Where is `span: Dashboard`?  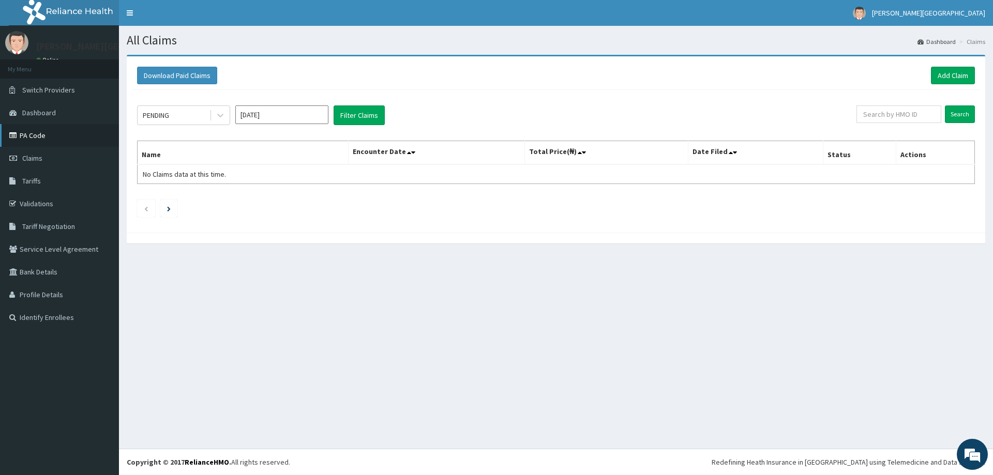
span: Dashboard is located at coordinates (39, 113).